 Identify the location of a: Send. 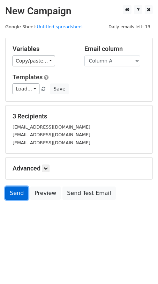
(17, 193).